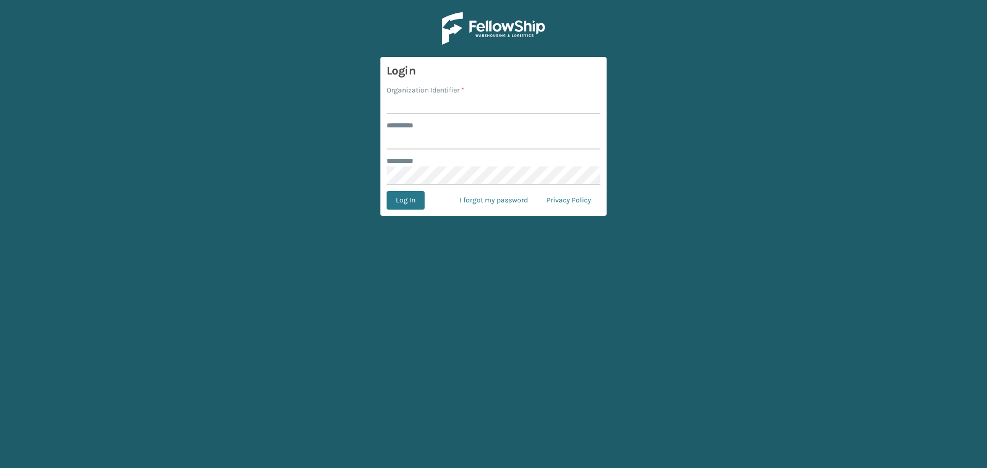 The image size is (987, 468). I want to click on label: Organization Identifier, so click(425, 90).